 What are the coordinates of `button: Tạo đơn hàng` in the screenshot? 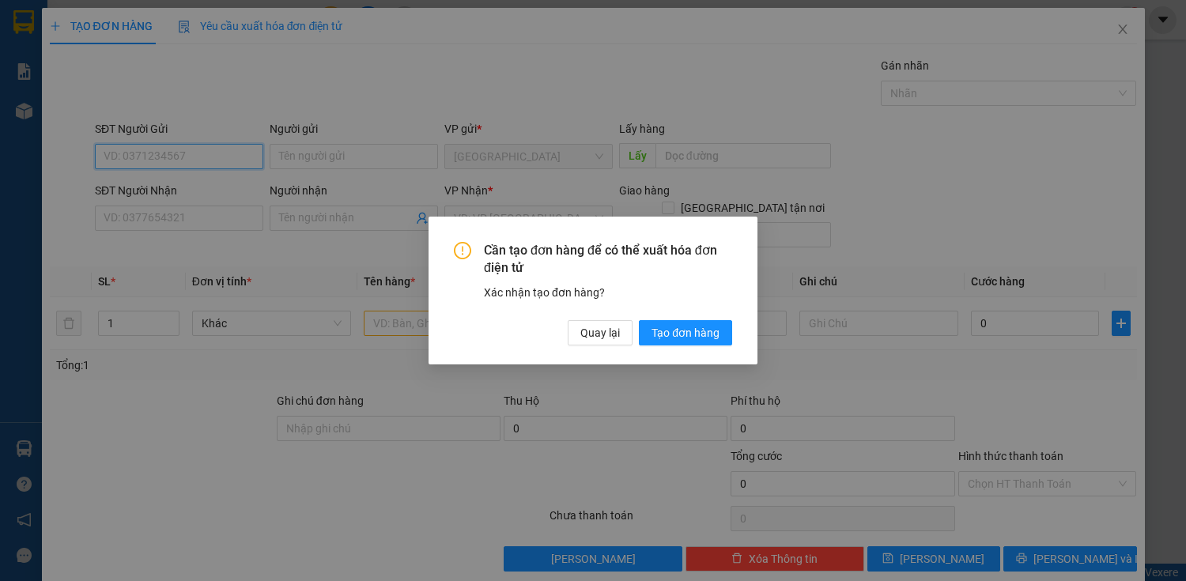 It's located at (686, 333).